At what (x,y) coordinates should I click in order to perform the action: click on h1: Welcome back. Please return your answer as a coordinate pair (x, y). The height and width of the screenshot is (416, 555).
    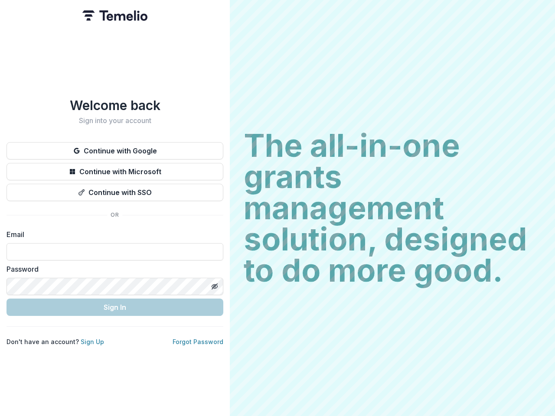
    Looking at the image, I should click on (115, 105).